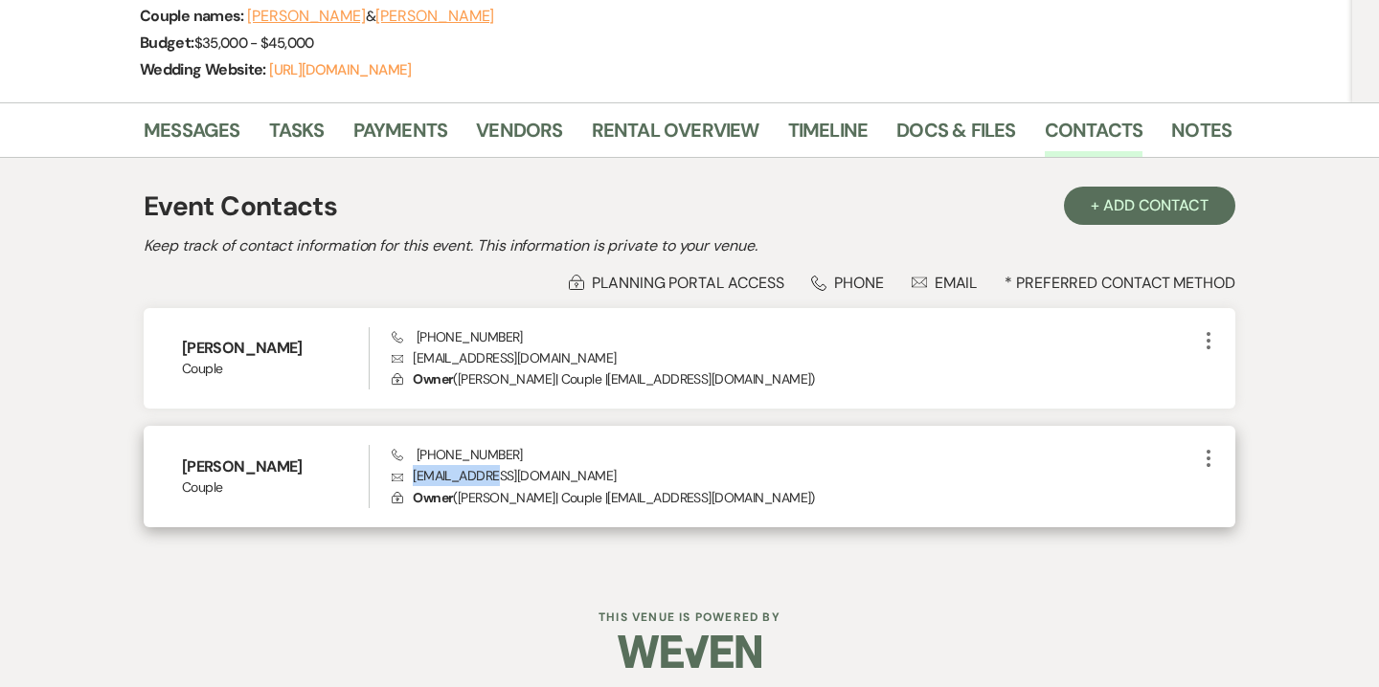 This screenshot has width=1379, height=687. I want to click on a: Timeline, so click(828, 136).